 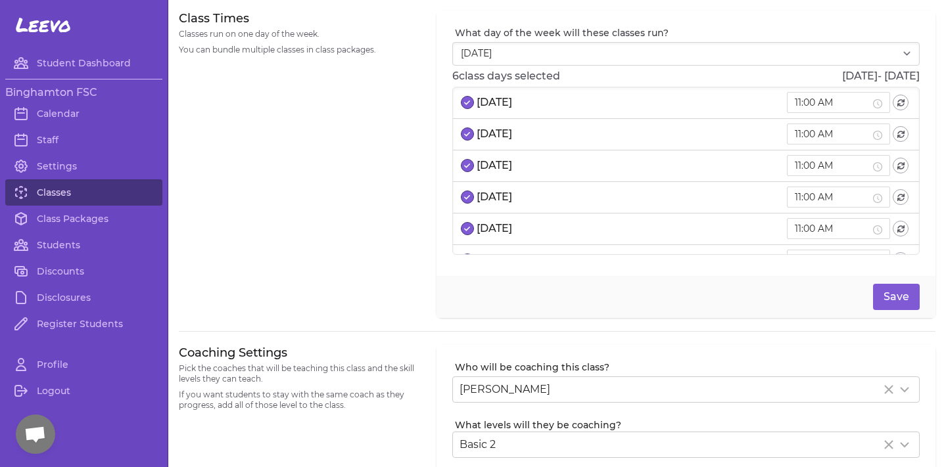 What do you see at coordinates (687, 367) in the screenshot?
I see `label: Who will be coaching this class?` at bounding box center [687, 367].